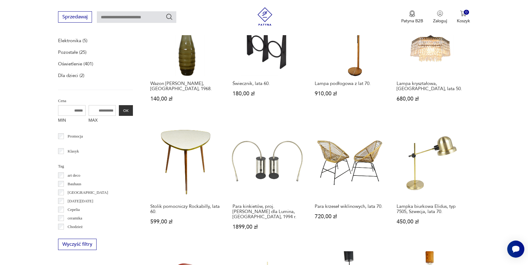  Describe the element at coordinates (73, 41) in the screenshot. I see `p: Elektronika (5)` at that location.